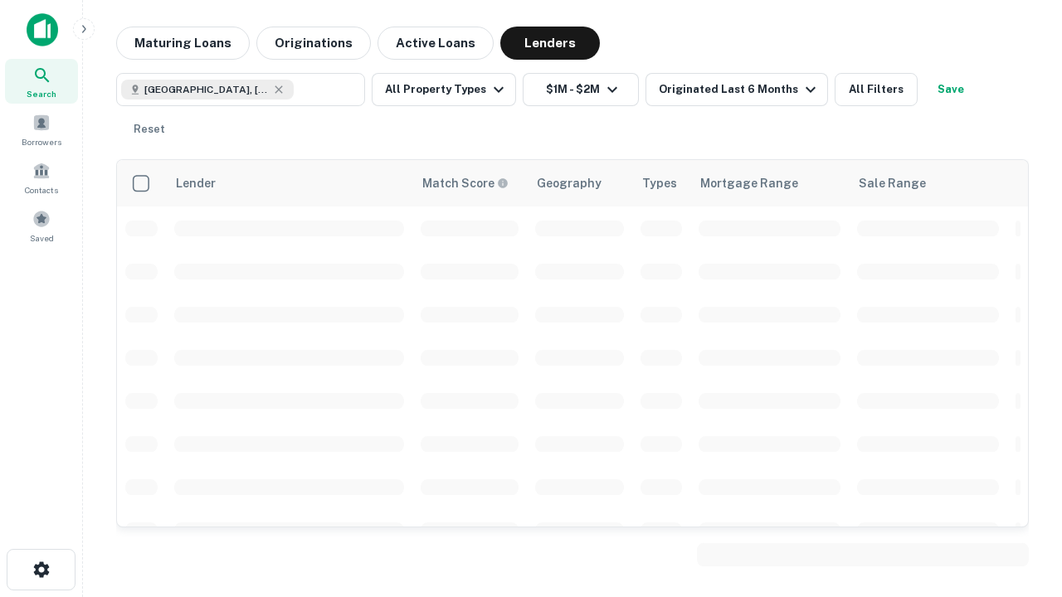  I want to click on span: Saved, so click(41, 238).